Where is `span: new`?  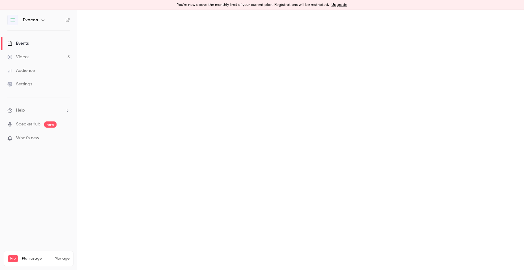 span: new is located at coordinates (50, 125).